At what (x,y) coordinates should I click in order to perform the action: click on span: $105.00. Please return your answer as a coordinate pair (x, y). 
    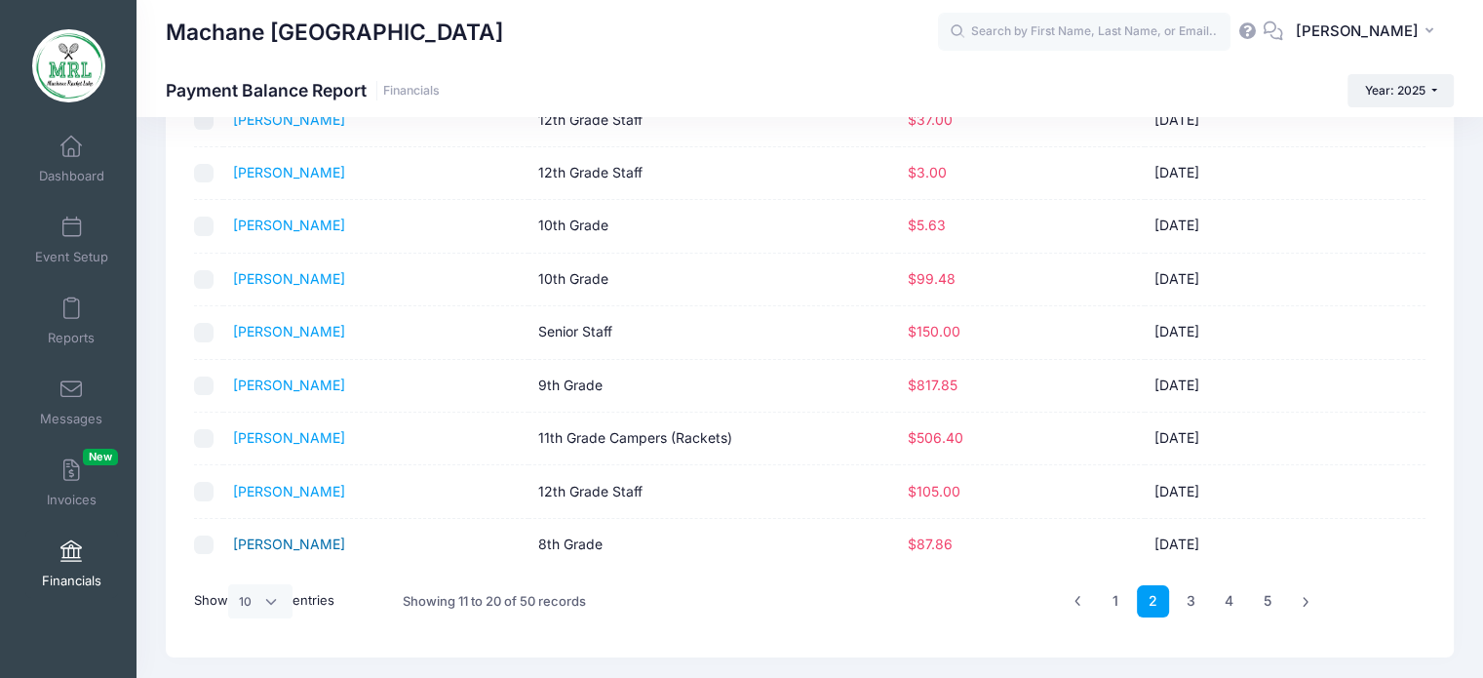
    Looking at the image, I should click on (934, 491).